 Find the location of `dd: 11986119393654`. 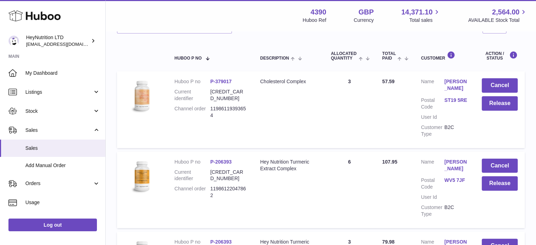

dd: 11986119393654 is located at coordinates (228, 112).